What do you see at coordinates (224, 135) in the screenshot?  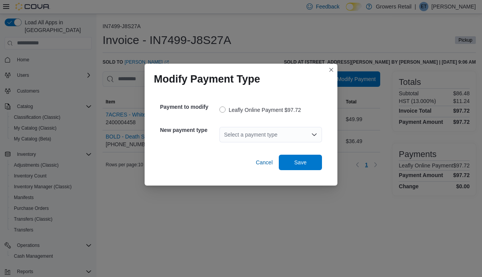 I see `input: Accessible screen reader label` at bounding box center [224, 135].